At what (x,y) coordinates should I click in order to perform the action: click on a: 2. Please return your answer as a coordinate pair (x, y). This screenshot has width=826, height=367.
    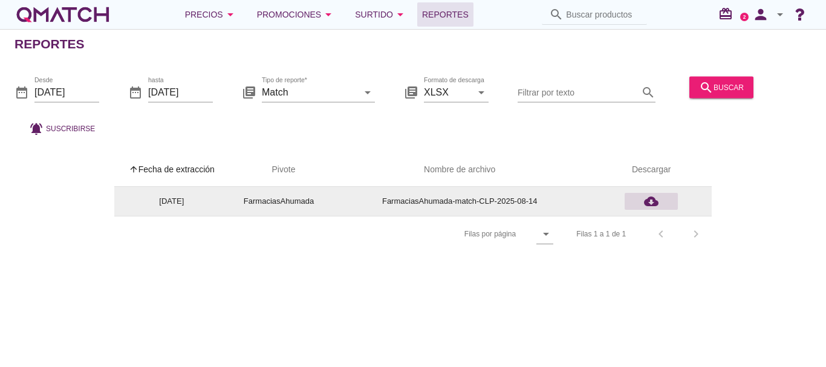
    Looking at the image, I should click on (744, 17).